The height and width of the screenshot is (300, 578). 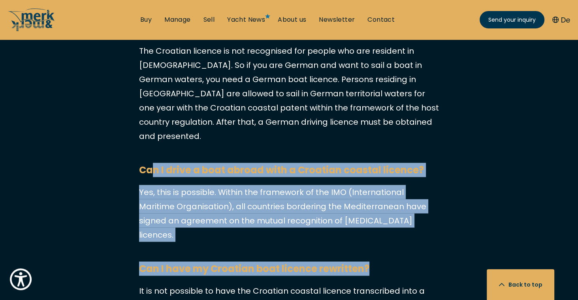 I want to click on a: Sell, so click(x=209, y=20).